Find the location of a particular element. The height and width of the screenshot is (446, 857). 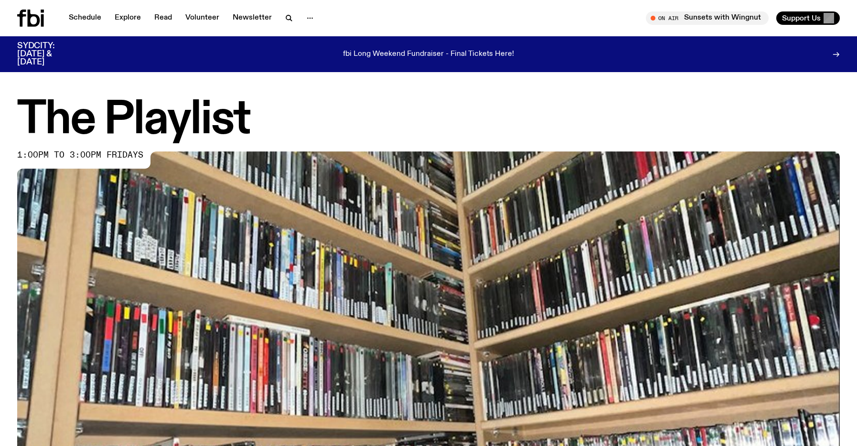

button: Support Us is located at coordinates (808, 18).